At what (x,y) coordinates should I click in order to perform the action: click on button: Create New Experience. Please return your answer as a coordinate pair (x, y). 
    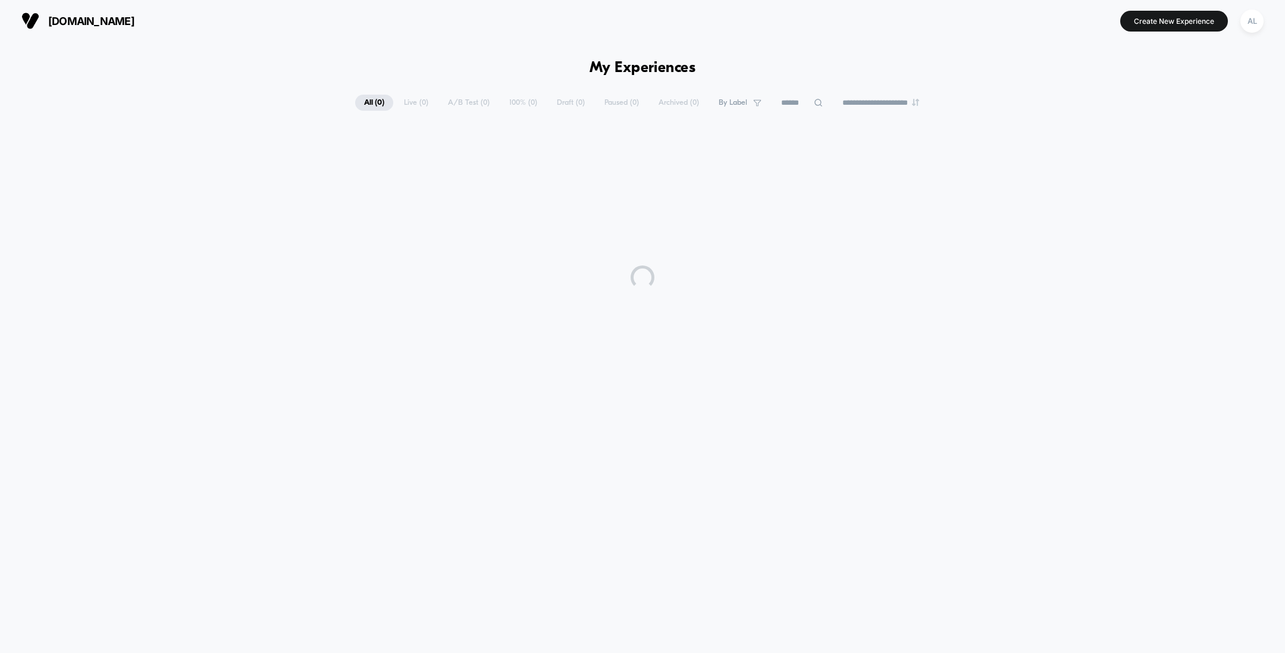
    Looking at the image, I should click on (1174, 21).